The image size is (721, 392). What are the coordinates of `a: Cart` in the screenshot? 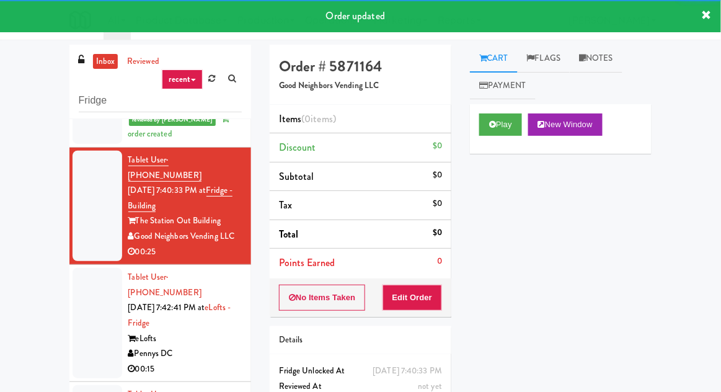 It's located at (493, 58).